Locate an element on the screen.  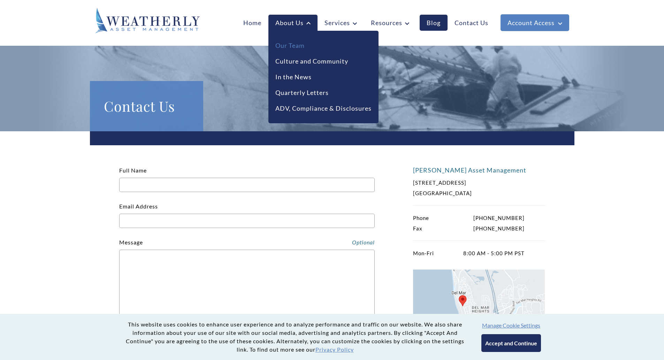
a: Culture and Community is located at coordinates (312, 61).